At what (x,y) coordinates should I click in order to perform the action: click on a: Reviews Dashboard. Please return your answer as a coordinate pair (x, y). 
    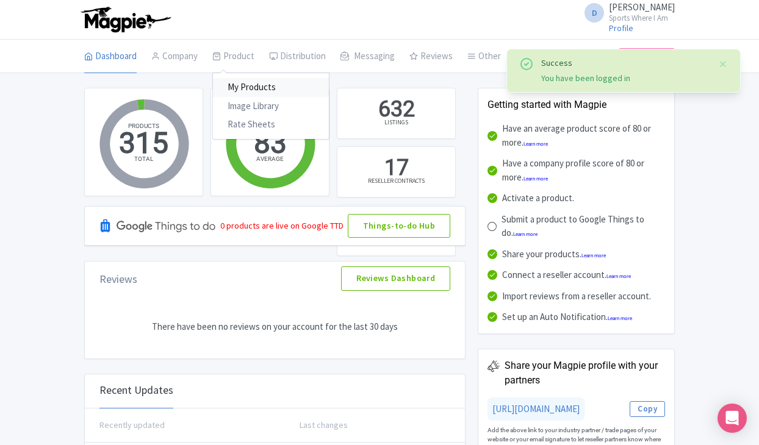
    Looking at the image, I should click on (395, 279).